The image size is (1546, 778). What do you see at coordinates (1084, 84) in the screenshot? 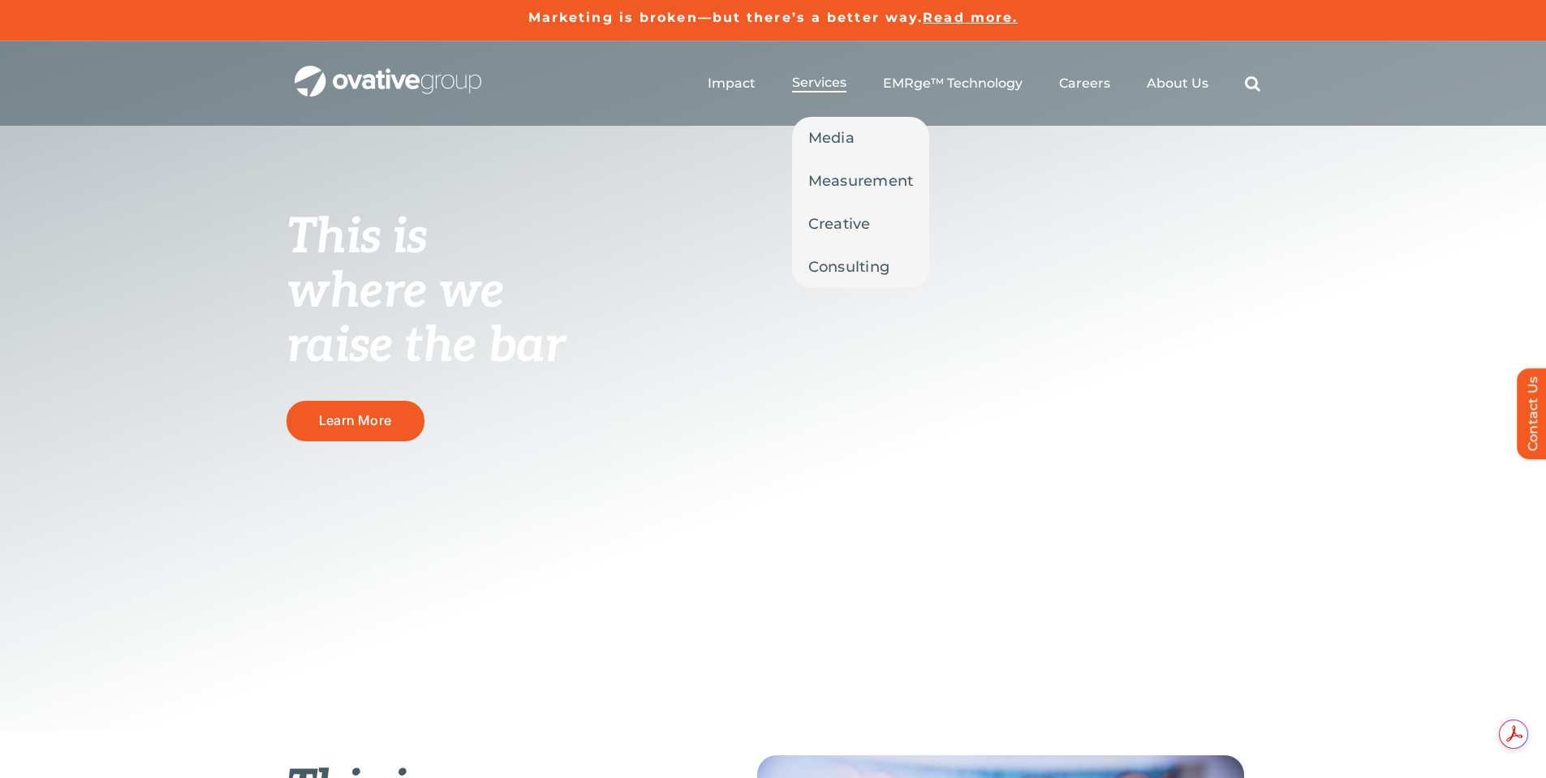
I see `a: Careers` at bounding box center [1084, 84].